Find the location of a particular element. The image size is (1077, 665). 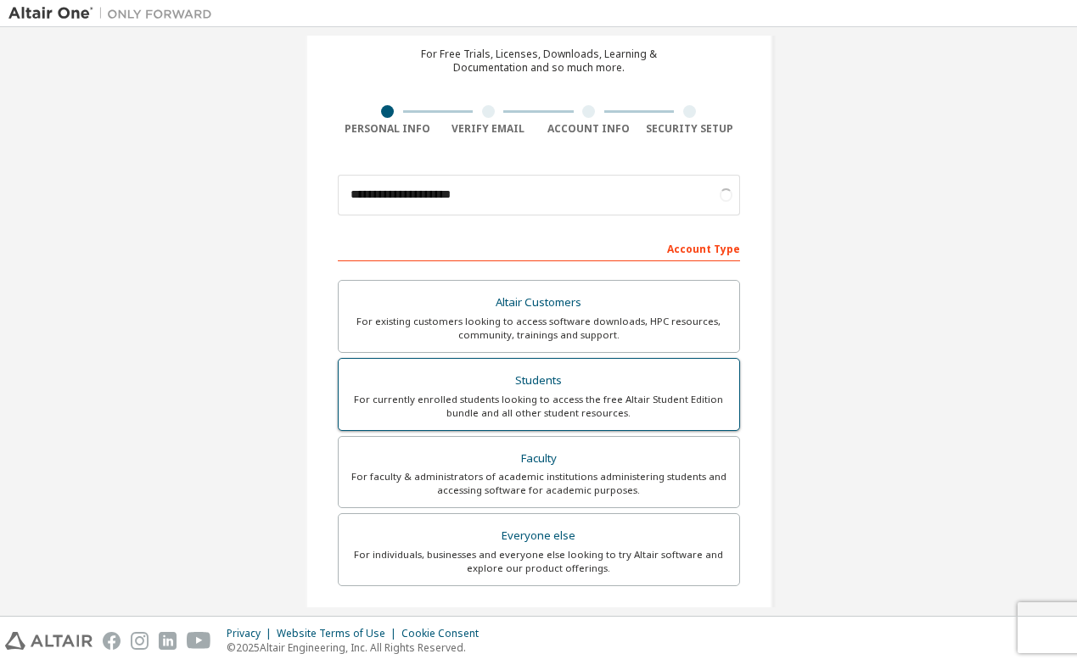

img: facebook.svg is located at coordinates (111, 641).